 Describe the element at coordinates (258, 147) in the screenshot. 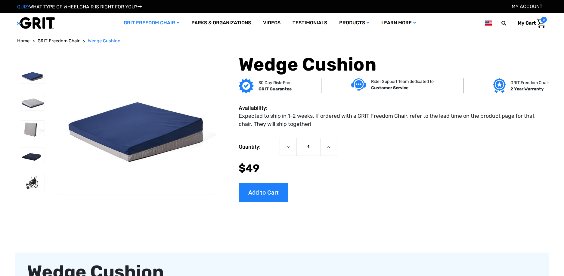

I see `label: Quantity:` at that location.